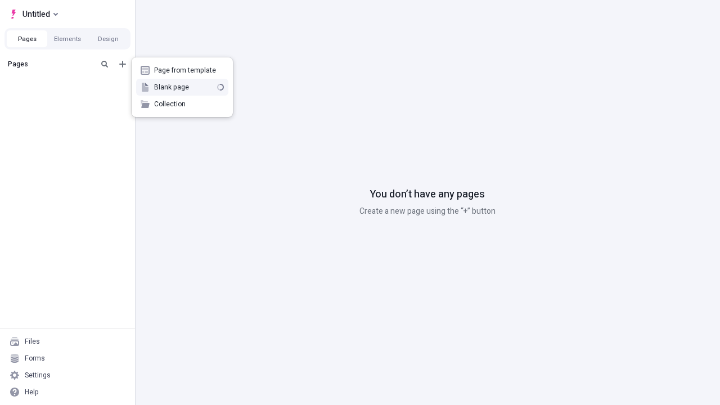 The height and width of the screenshot is (405, 720). What do you see at coordinates (35, 358) in the screenshot?
I see `div: Forms` at bounding box center [35, 358].